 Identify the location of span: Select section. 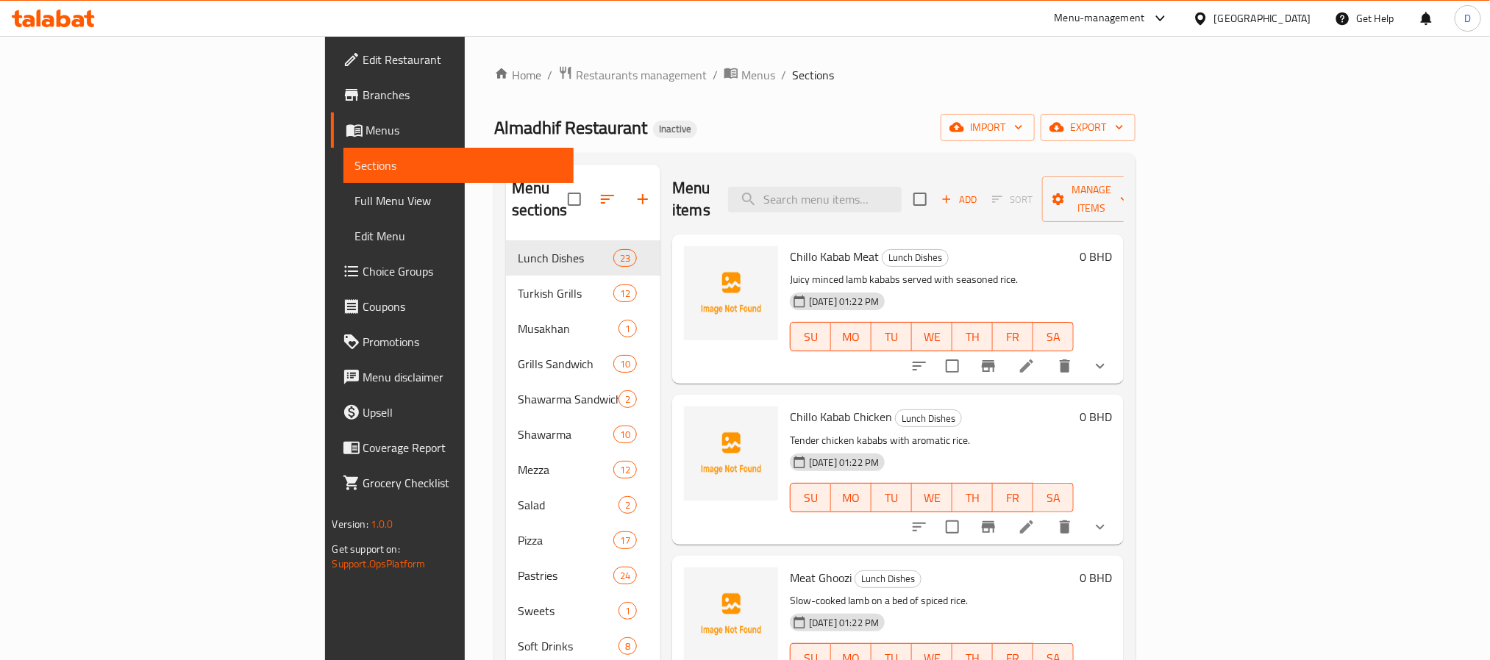
(920, 199).